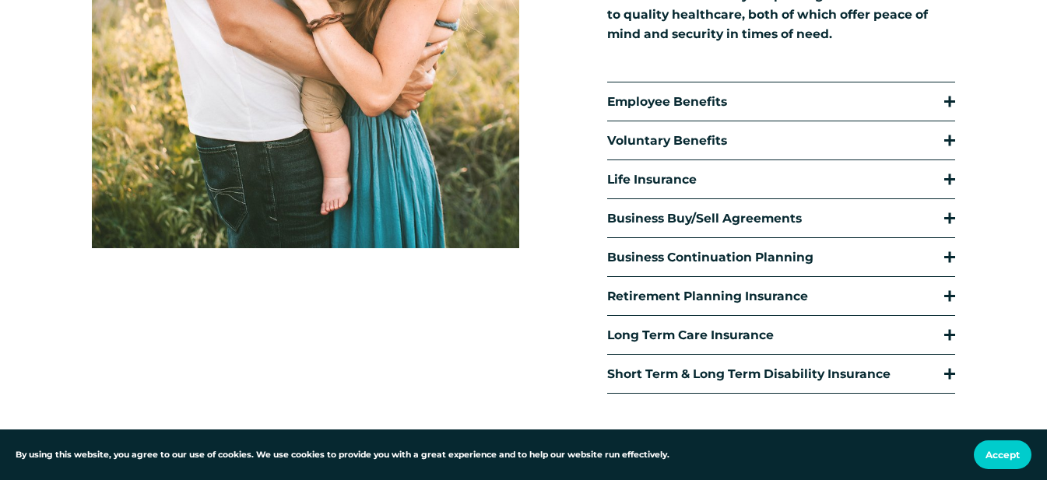 The width and height of the screenshot is (1047, 480). I want to click on span: Voluntary Benefits, so click(775, 140).